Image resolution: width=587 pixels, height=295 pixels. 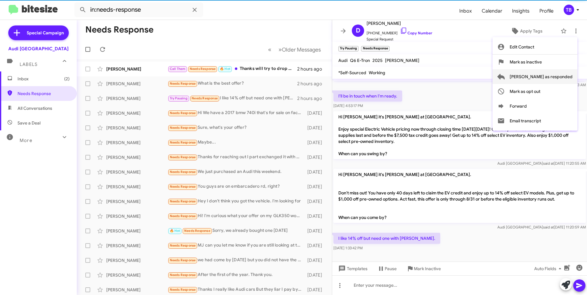 What do you see at coordinates (525, 92) in the screenshot?
I see `span: Mark as opt out` at bounding box center [525, 92].